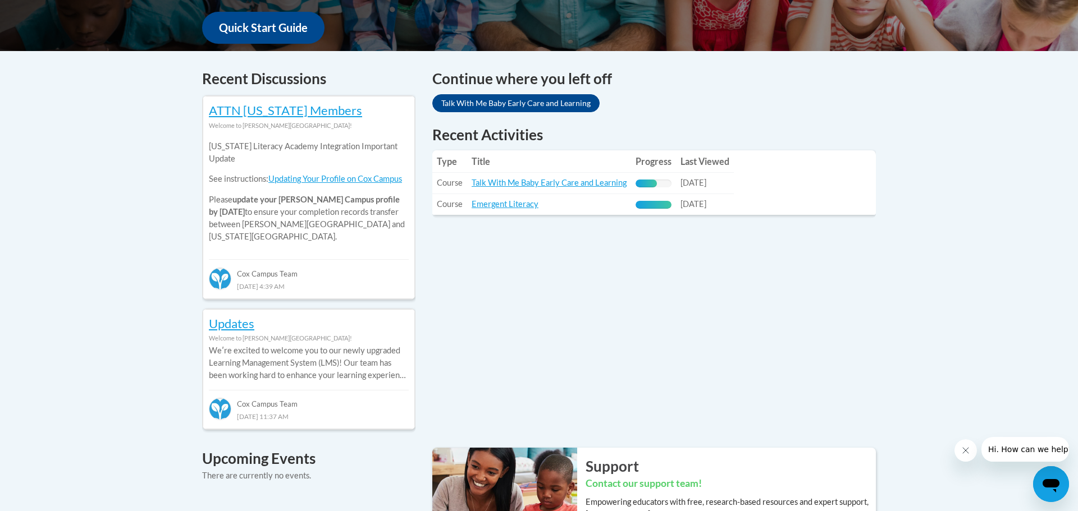  I want to click on h4: Continue where you left off, so click(654, 79).